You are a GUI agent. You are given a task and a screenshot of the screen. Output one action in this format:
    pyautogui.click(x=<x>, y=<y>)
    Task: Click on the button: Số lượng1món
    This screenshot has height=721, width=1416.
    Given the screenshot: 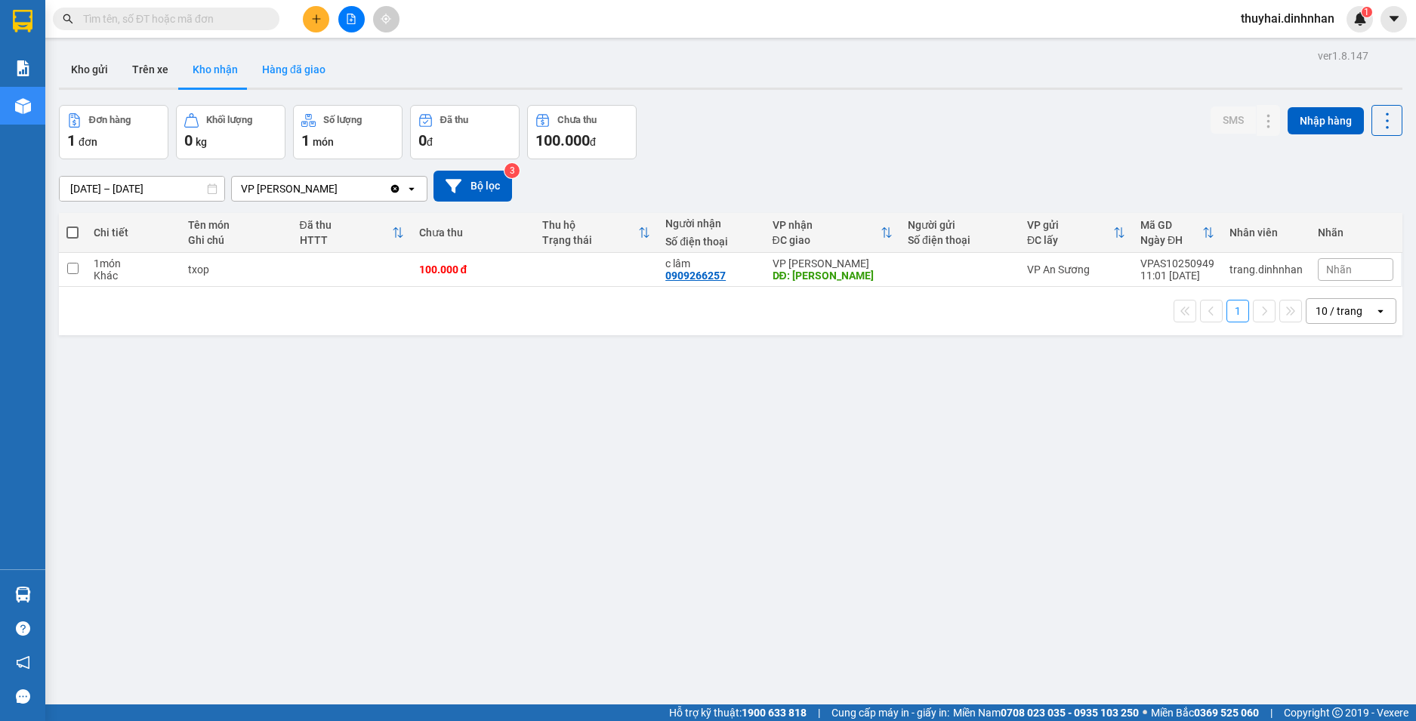 What is the action you would take?
    pyautogui.click(x=347, y=132)
    